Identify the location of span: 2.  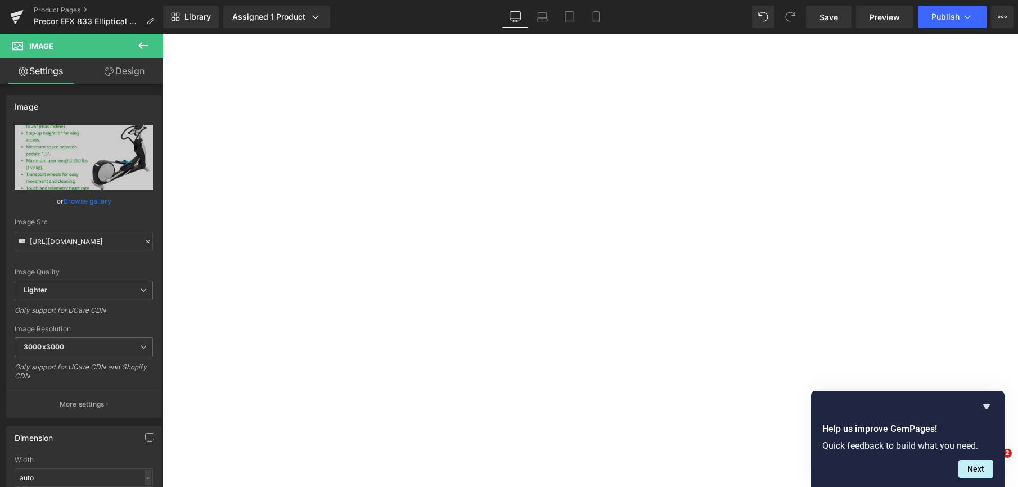
(1007, 453).